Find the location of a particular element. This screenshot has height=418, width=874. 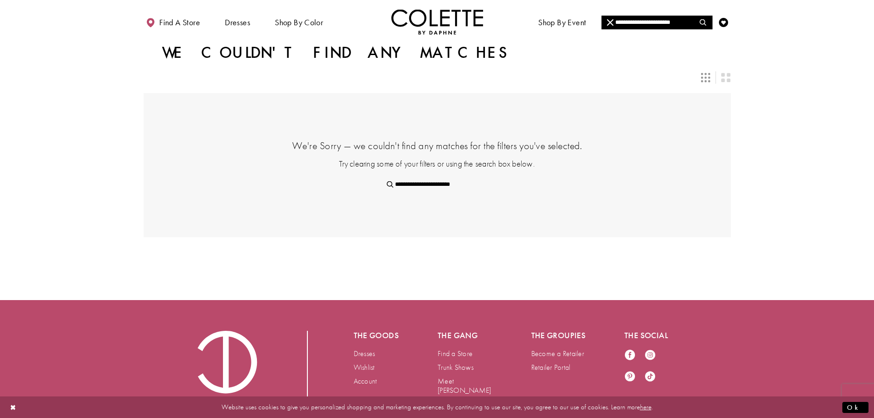

h1: We couldn't find any matches is located at coordinates (337, 53).